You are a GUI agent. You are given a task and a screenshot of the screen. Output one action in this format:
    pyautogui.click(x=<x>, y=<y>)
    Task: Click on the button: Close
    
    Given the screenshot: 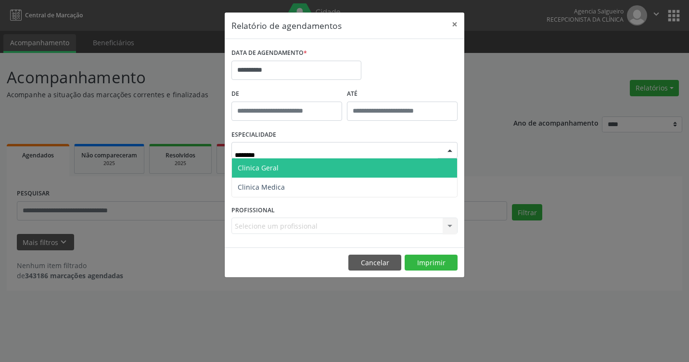 What is the action you would take?
    pyautogui.click(x=455, y=24)
    